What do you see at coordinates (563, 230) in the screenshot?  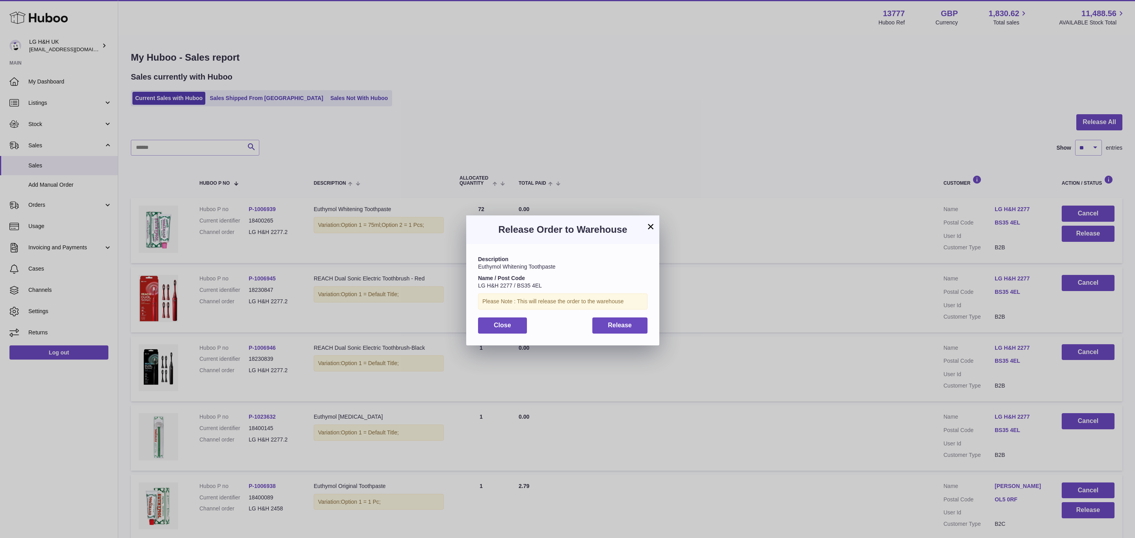 I see `h3: Release Order to Warehouse` at bounding box center [563, 230].